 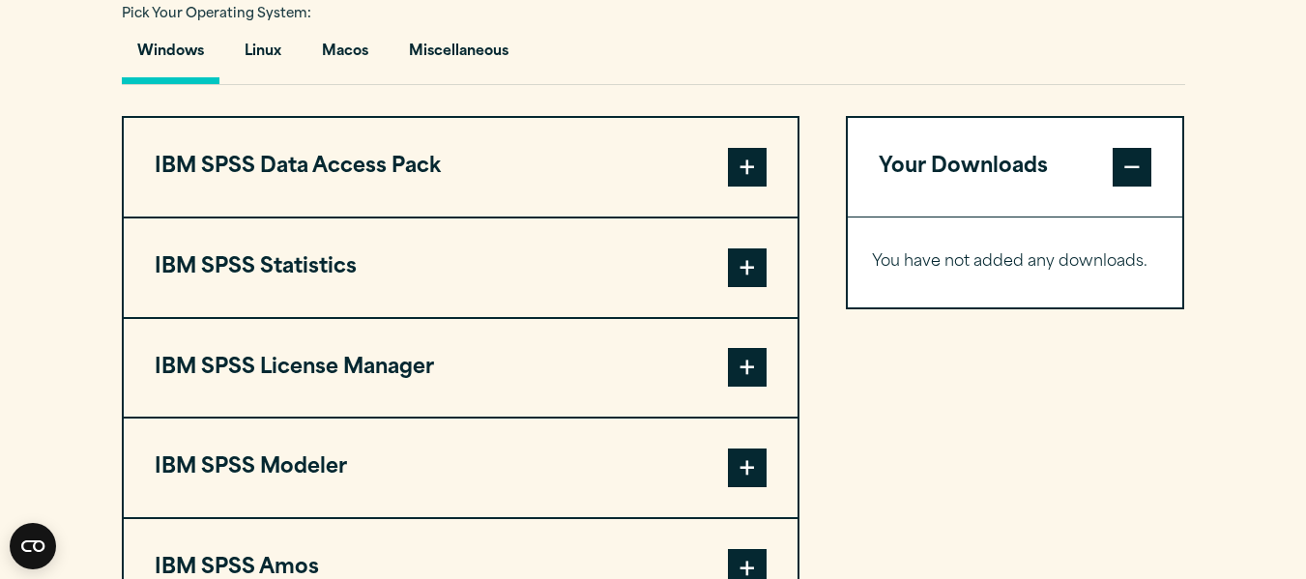 What do you see at coordinates (1015, 262) in the screenshot?
I see `p: You have not added any downloads.` at bounding box center [1015, 262].